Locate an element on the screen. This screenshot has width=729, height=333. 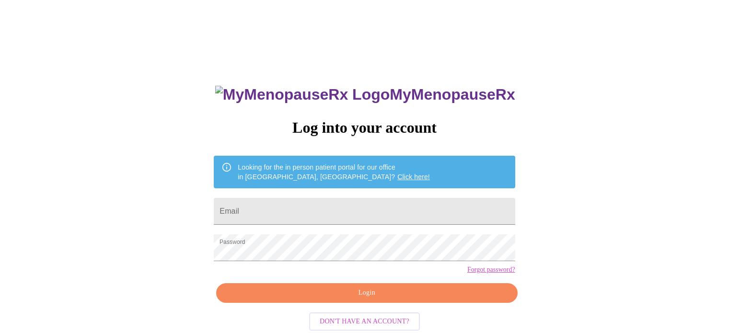
a: Don't have an account? is located at coordinates (364, 320).